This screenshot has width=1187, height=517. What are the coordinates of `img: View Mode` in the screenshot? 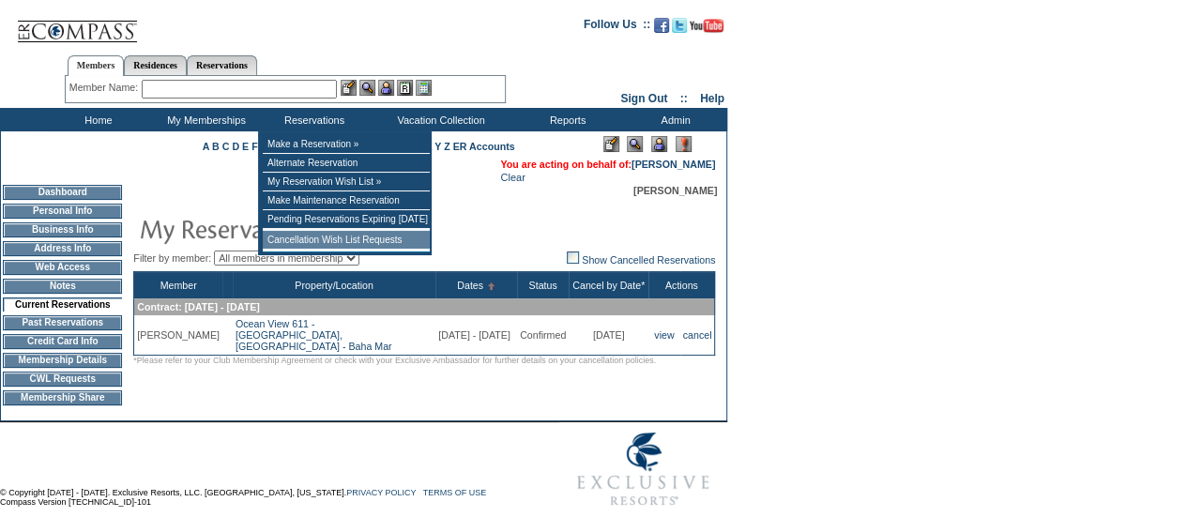 It's located at (634, 144).